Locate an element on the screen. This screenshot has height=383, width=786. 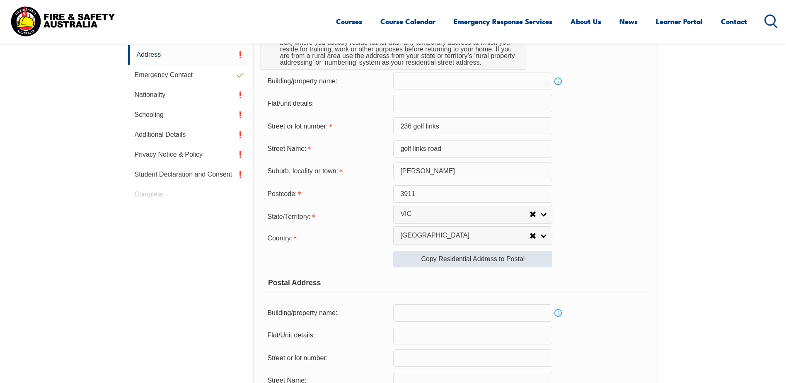
a: News is located at coordinates (629, 21).